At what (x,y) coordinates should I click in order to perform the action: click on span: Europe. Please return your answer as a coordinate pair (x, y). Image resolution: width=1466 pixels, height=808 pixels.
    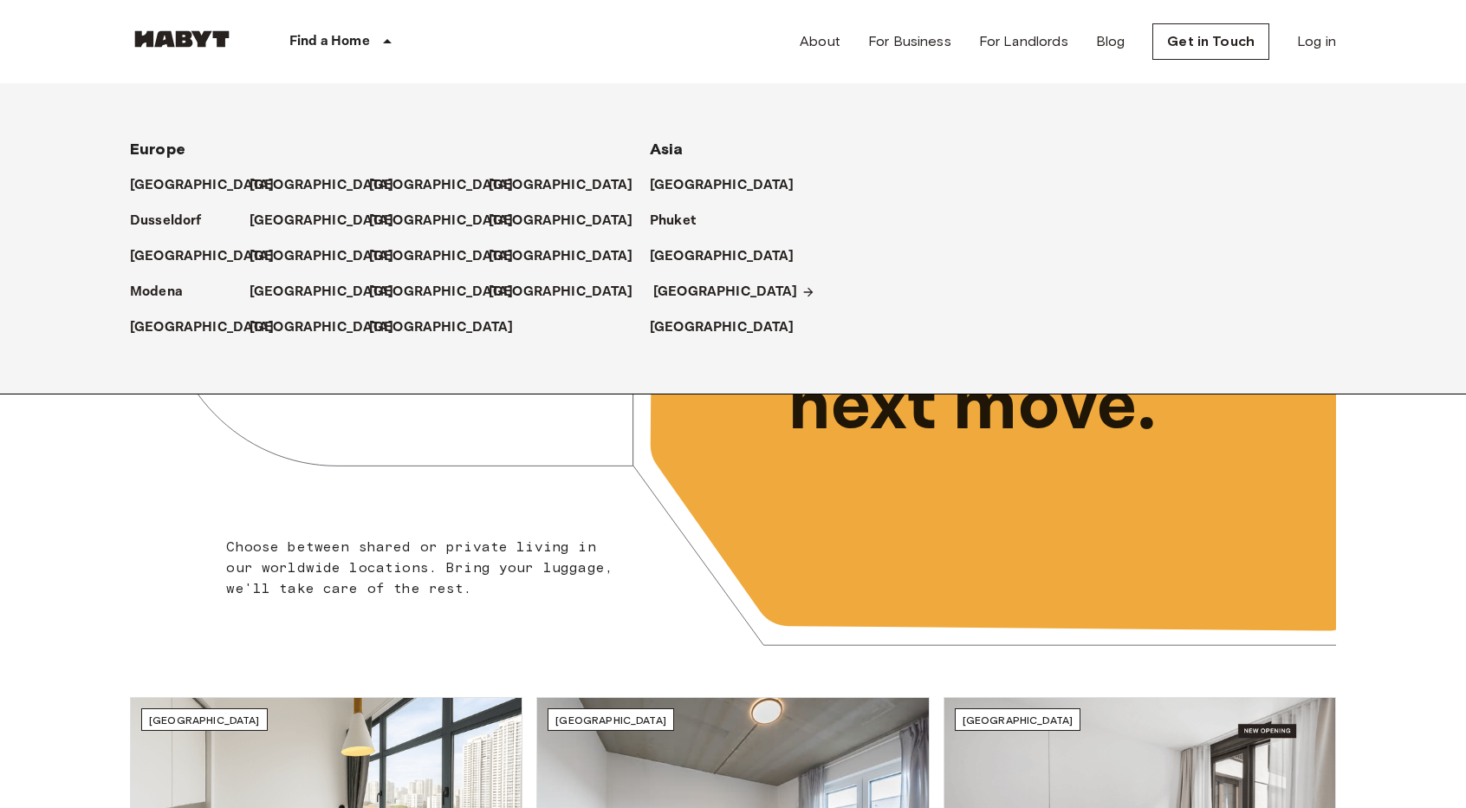
    Looking at the image, I should click on (158, 149).